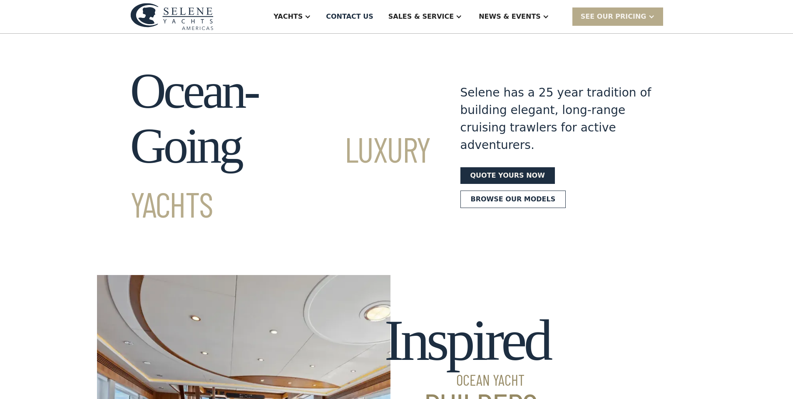 The height and width of the screenshot is (399, 793). What do you see at coordinates (288, 17) in the screenshot?
I see `div: Yachts` at bounding box center [288, 17].